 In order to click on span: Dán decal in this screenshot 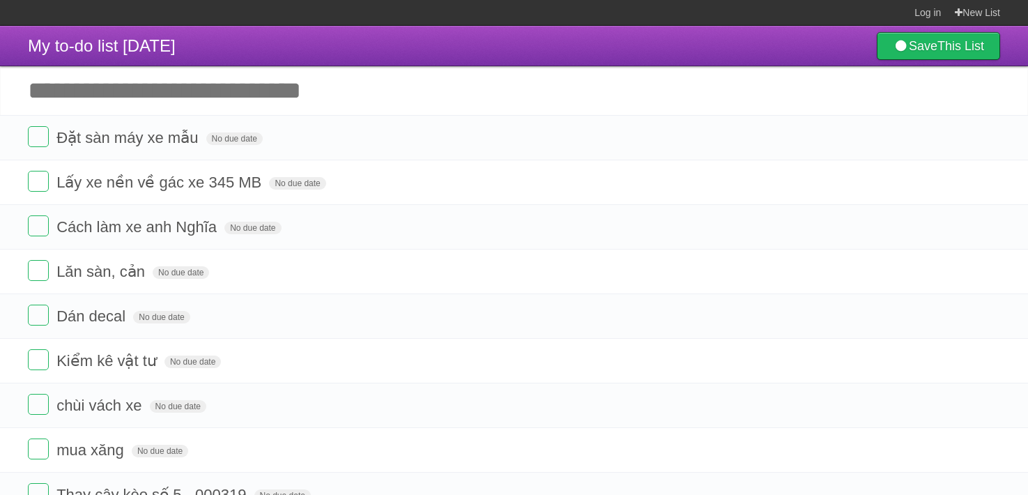, I will do `click(93, 316)`.